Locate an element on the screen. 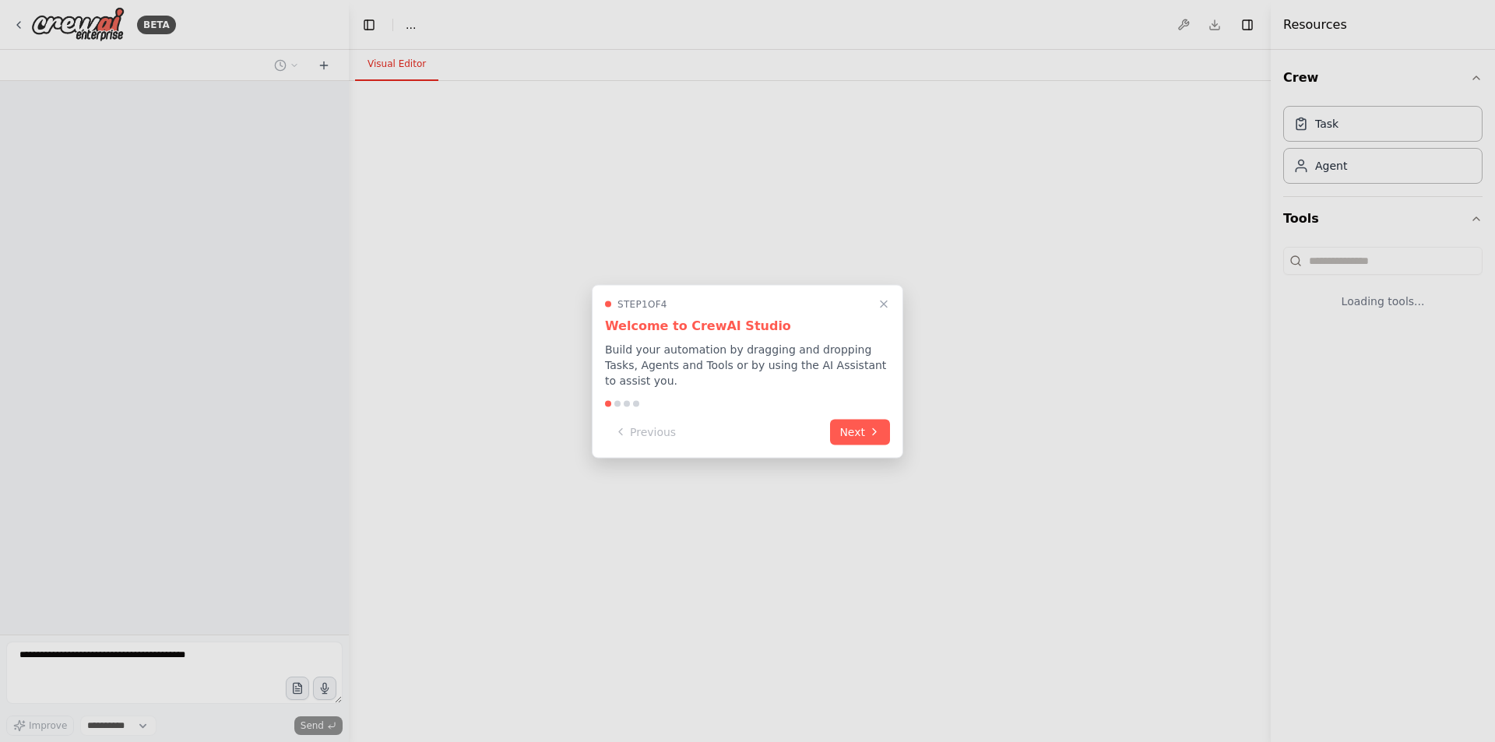  button: Previous is located at coordinates (645, 431).